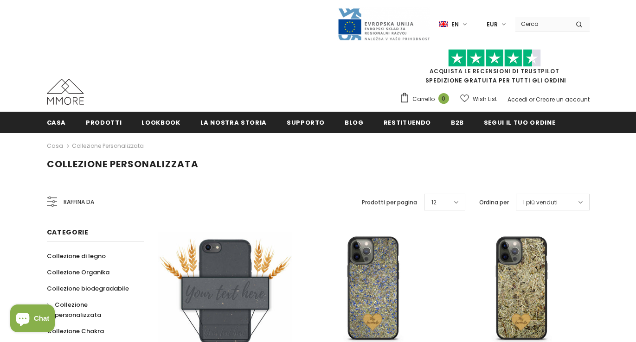 This screenshot has height=342, width=636. What do you see at coordinates (78, 272) in the screenshot?
I see `a: Collezione Organika` at bounding box center [78, 272].